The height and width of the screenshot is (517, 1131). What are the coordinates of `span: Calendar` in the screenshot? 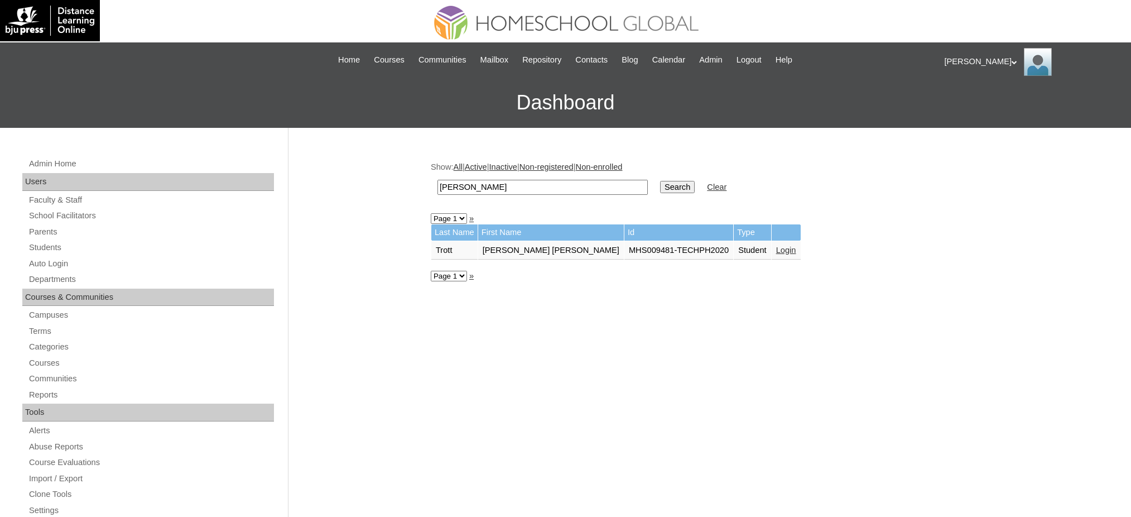 It's located at (669, 60).